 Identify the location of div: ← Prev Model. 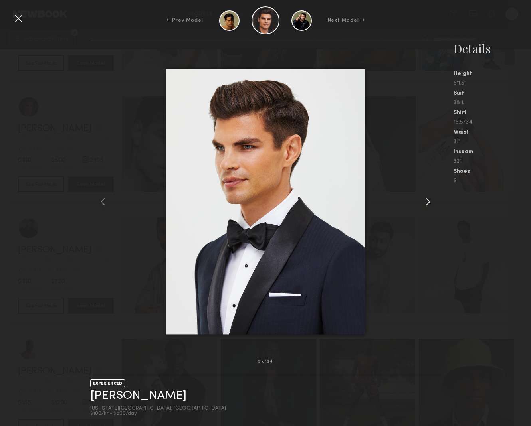
(185, 20).